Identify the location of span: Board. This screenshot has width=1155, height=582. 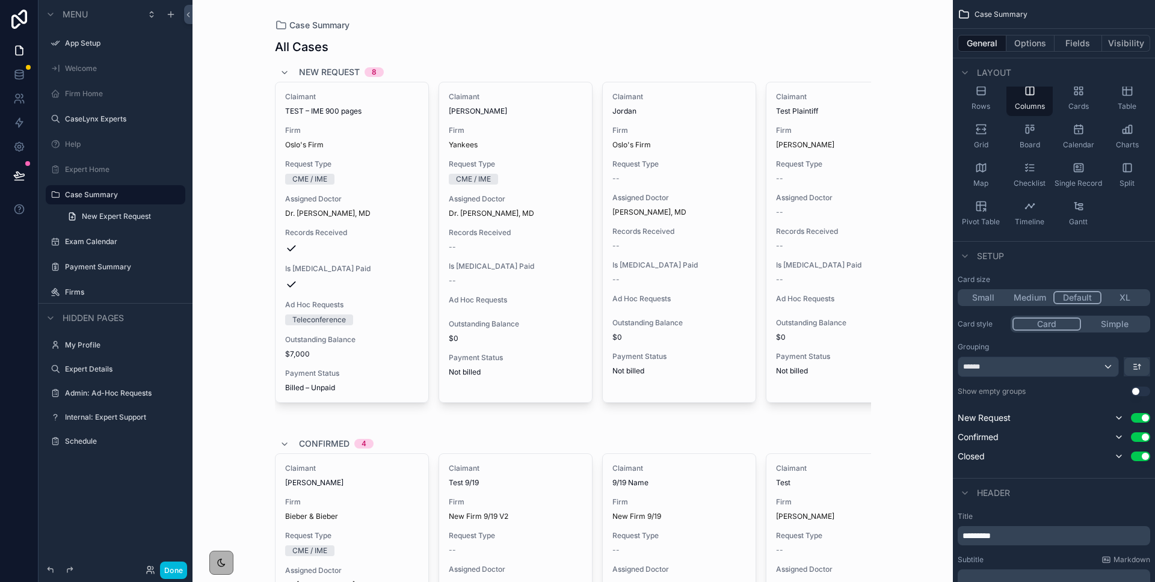
(1029, 145).